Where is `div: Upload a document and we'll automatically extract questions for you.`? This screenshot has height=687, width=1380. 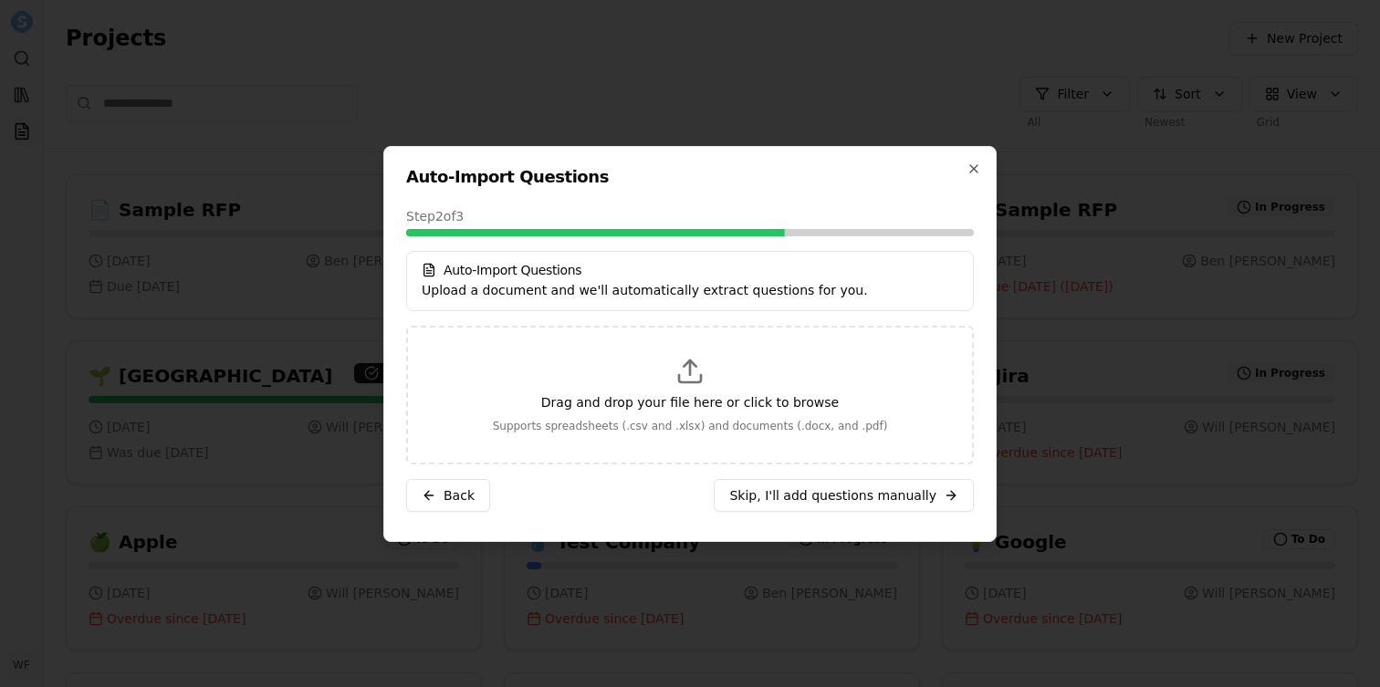
div: Upload a document and we'll automatically extract questions for you. is located at coordinates (690, 290).